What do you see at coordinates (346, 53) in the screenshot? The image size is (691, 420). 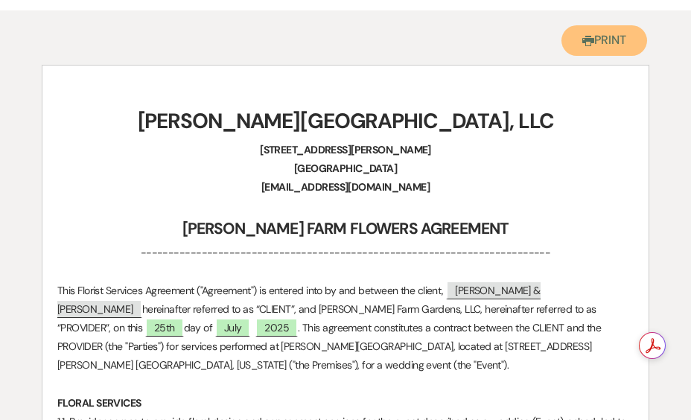 I see `div: Delete` at bounding box center [346, 53].